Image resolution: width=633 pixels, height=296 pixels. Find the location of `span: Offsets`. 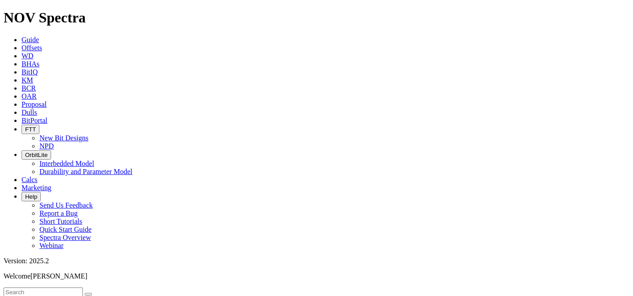

span: Offsets is located at coordinates (32, 48).